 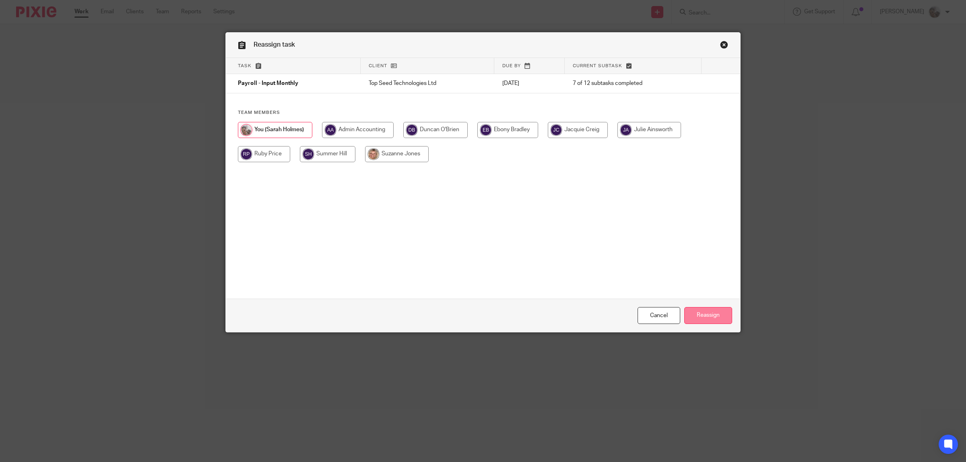 I want to click on span: Client, so click(x=378, y=66).